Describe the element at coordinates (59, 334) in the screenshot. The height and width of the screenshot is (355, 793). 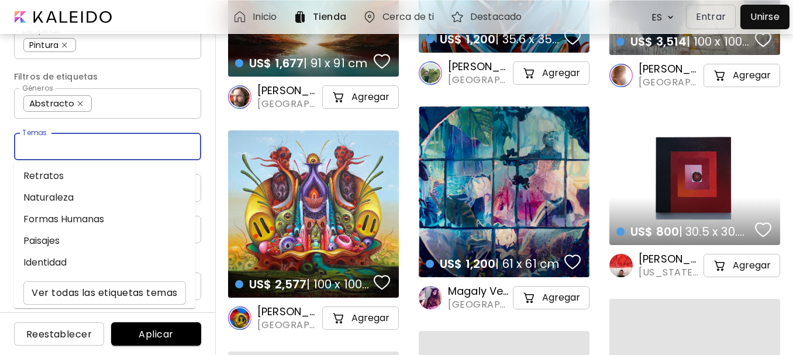
I see `button: Reestablecer` at that location.